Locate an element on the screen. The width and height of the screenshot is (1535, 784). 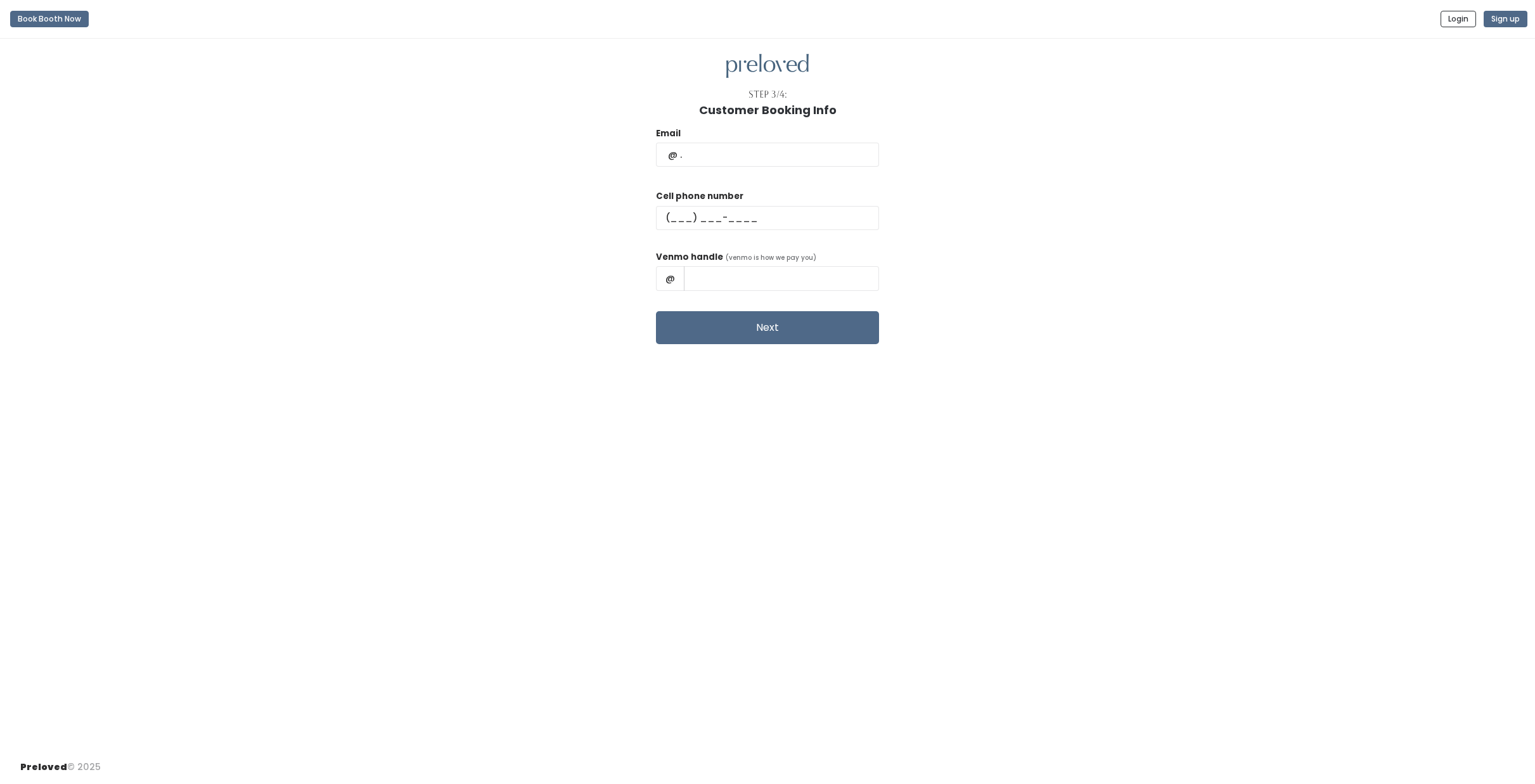
label: Venmo handle is located at coordinates (690, 257).